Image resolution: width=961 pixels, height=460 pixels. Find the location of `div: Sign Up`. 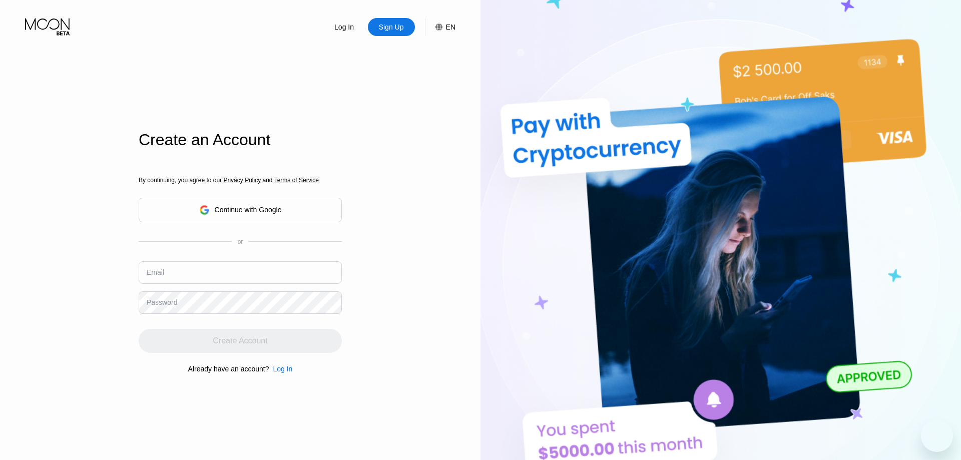

div: Sign Up is located at coordinates (391, 27).